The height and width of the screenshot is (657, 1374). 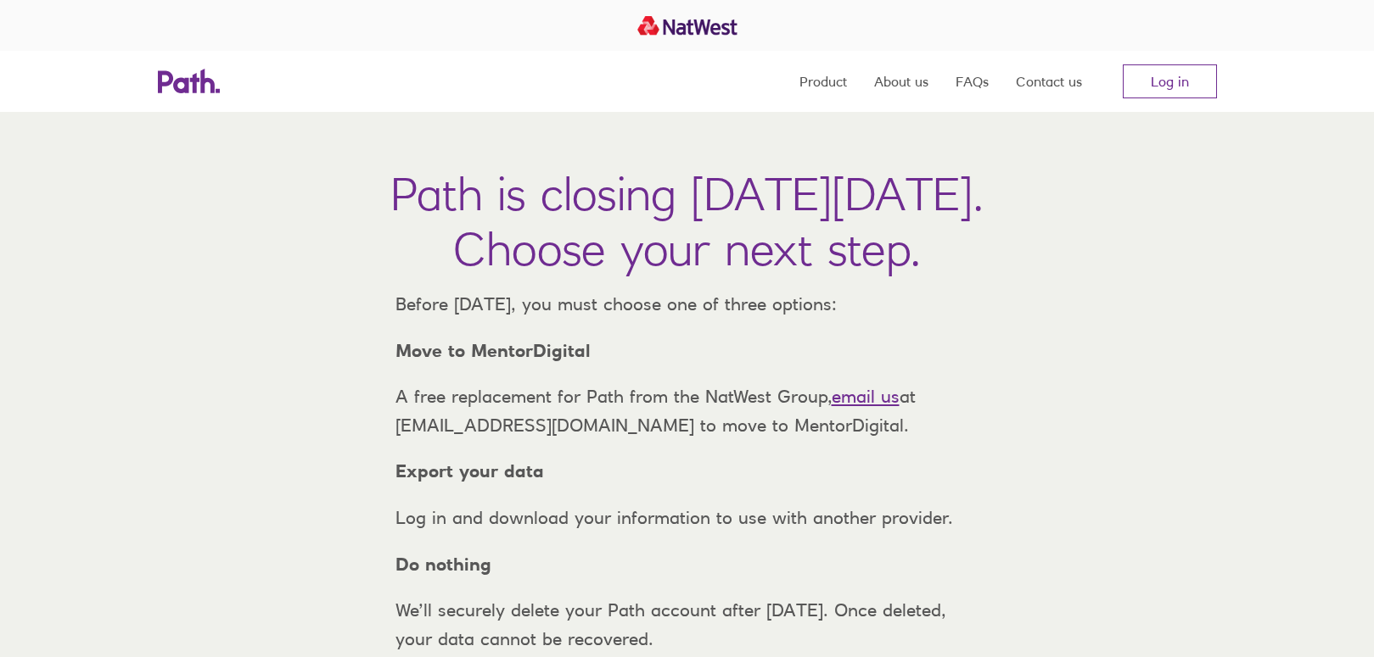 I want to click on strong: Do nothing, so click(x=443, y=564).